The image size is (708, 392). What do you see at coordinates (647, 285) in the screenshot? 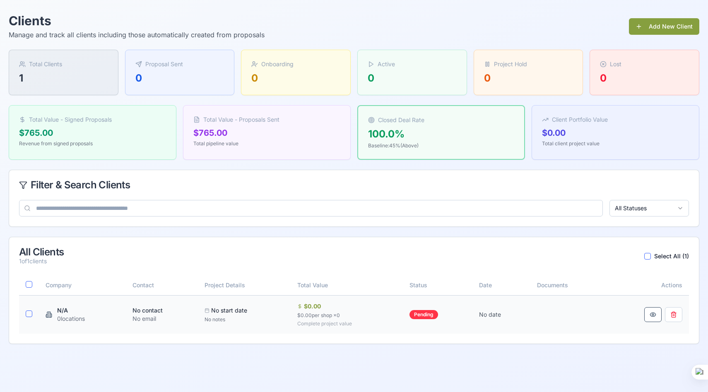
I see `th: Actions` at bounding box center [647, 285].